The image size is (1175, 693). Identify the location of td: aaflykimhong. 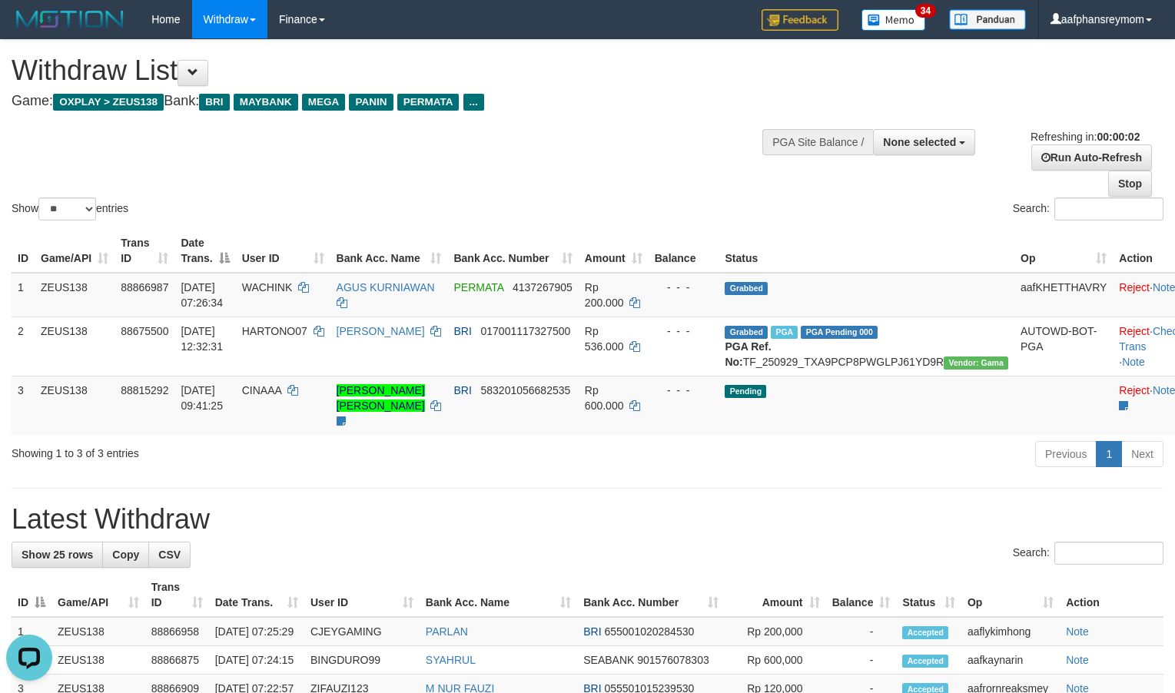
(1010, 632).